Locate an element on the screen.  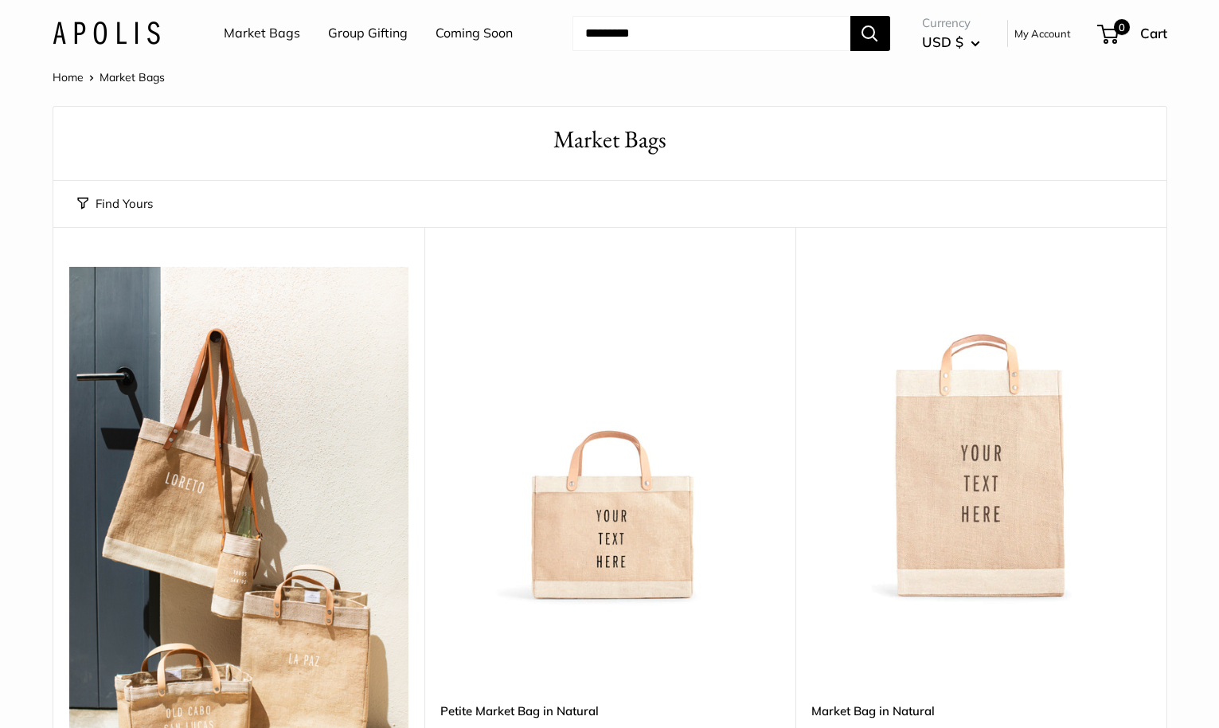
a: Petite Market Bag in Naturaldescription_Effortless style that elevates every moment is located at coordinates (610, 436).